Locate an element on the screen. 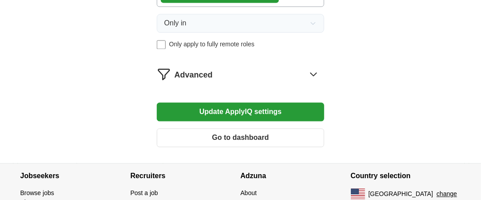 This screenshot has width=481, height=200. span: Advanced is located at coordinates (194, 75).